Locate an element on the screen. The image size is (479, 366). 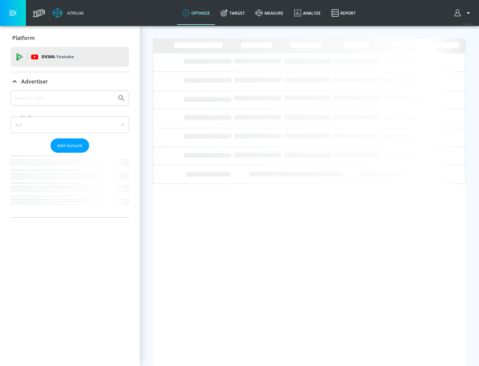
a: Analyze is located at coordinates (308, 13).